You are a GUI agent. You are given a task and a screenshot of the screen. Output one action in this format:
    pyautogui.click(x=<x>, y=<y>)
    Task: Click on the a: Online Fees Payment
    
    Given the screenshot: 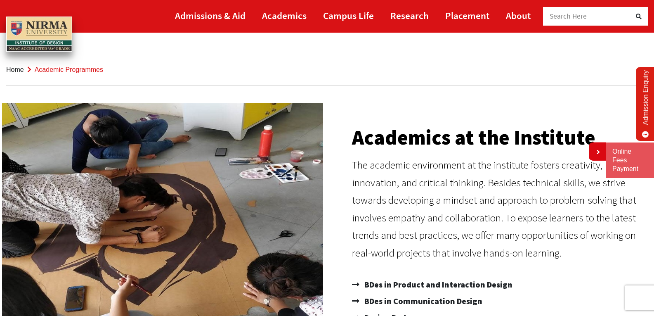 What is the action you would take?
    pyautogui.click(x=630, y=160)
    